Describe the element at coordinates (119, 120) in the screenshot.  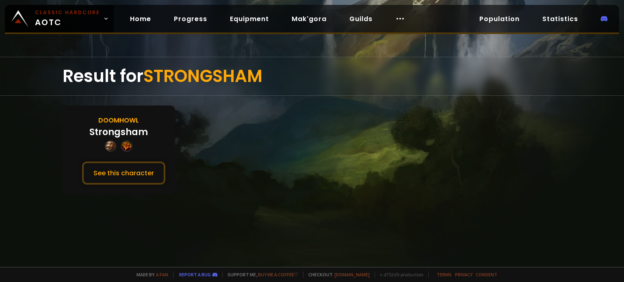
I see `div: Doomhowl` at that location.